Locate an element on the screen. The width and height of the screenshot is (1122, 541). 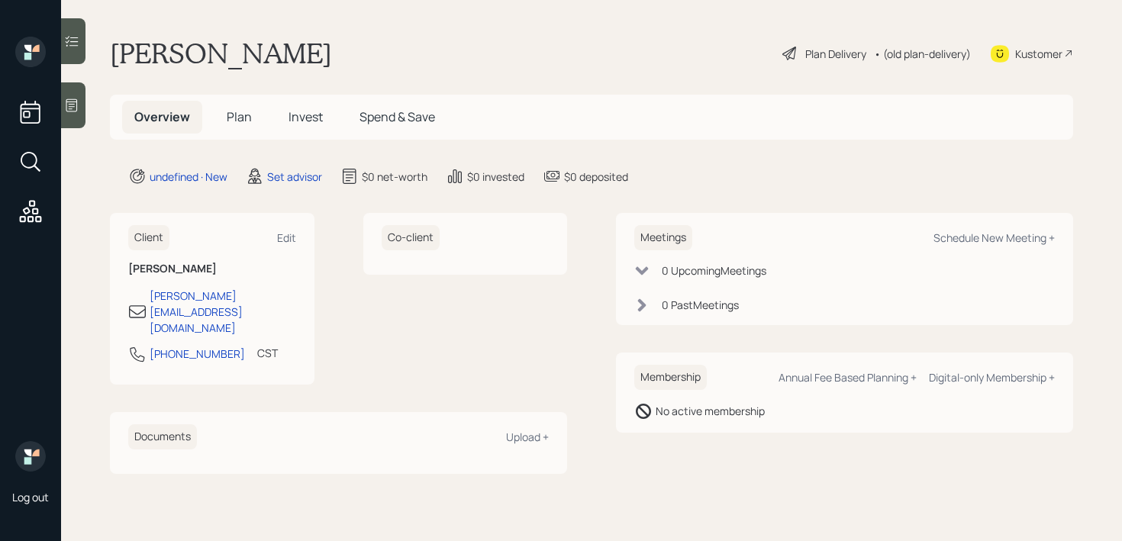
div: 0 Past Meeting s is located at coordinates (700, 305).